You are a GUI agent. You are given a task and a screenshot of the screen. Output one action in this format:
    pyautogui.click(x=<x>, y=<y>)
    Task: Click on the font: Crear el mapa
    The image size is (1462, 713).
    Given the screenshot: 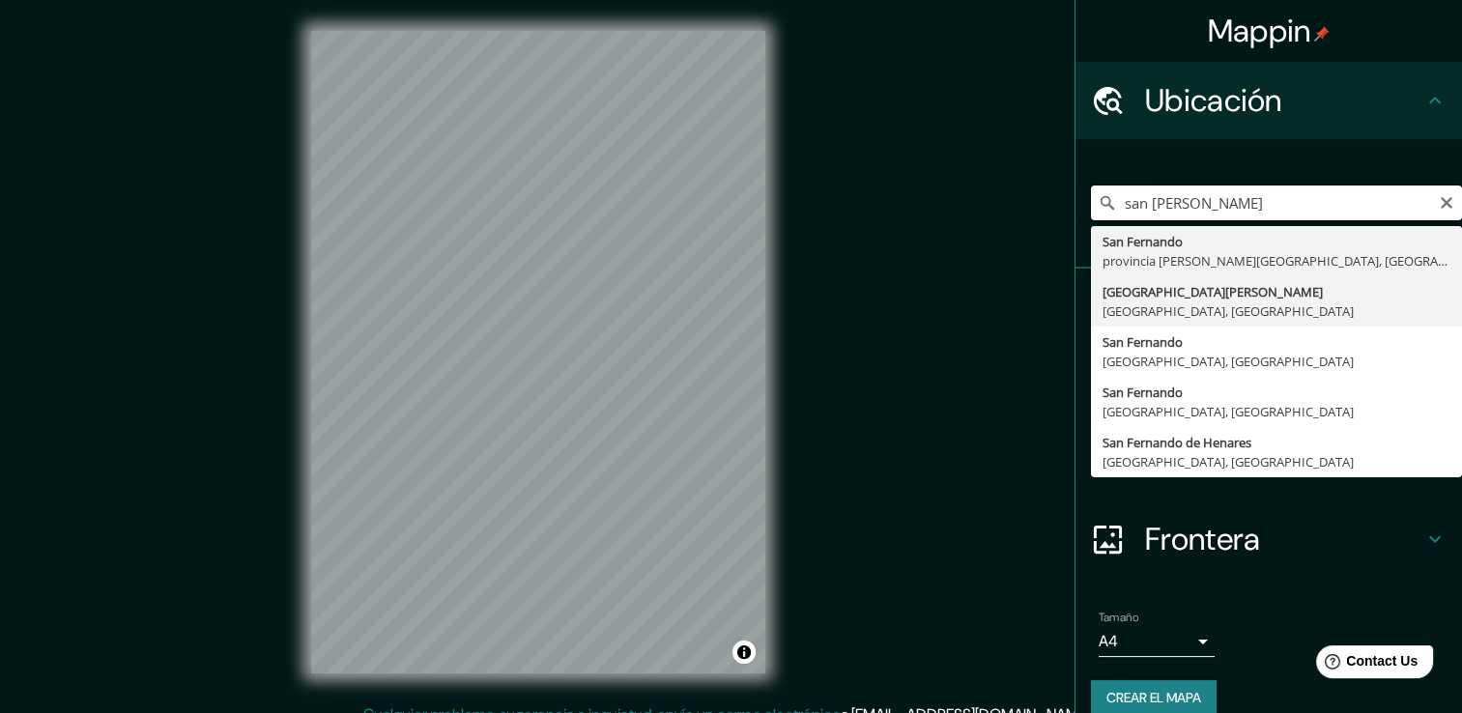 What is the action you would take?
    pyautogui.click(x=1154, y=698)
    